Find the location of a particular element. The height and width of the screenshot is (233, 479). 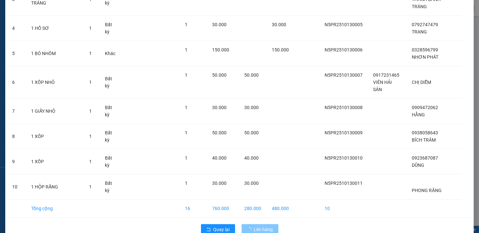

td: 1 HỒ SƠ is located at coordinates (55, 28).